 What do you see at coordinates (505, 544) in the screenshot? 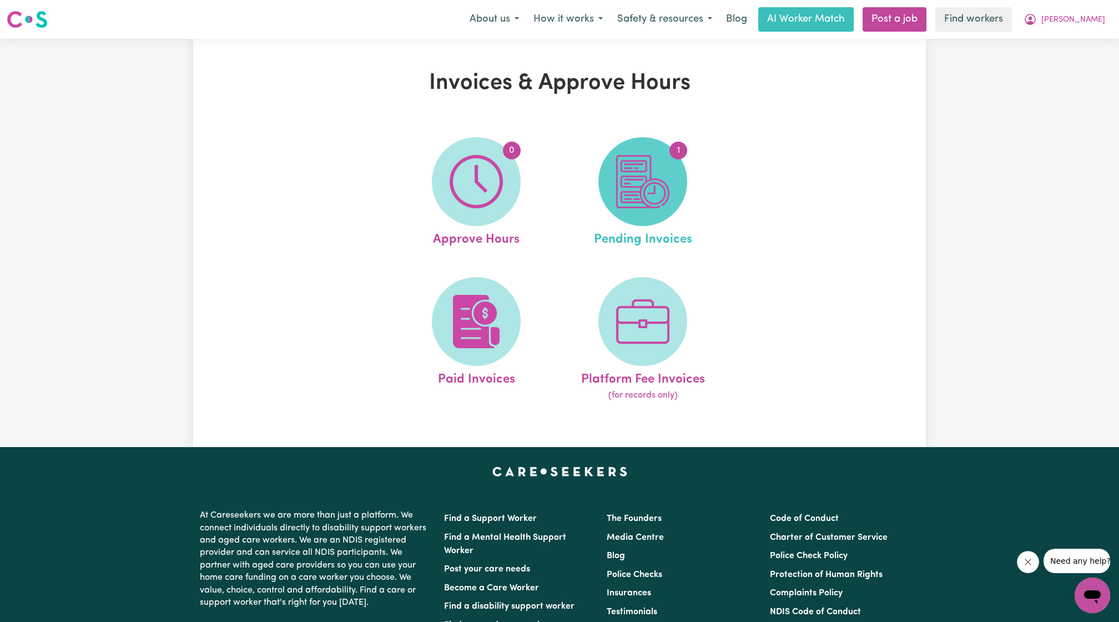
I see `a: Find a Mental Health Support Worker` at bounding box center [505, 544].